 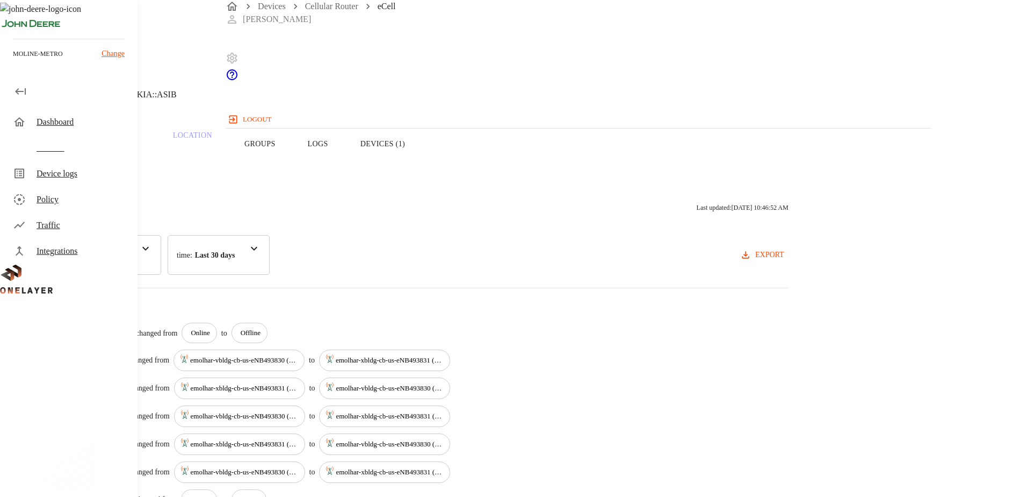 I want to click on button: Logs, so click(x=318, y=143).